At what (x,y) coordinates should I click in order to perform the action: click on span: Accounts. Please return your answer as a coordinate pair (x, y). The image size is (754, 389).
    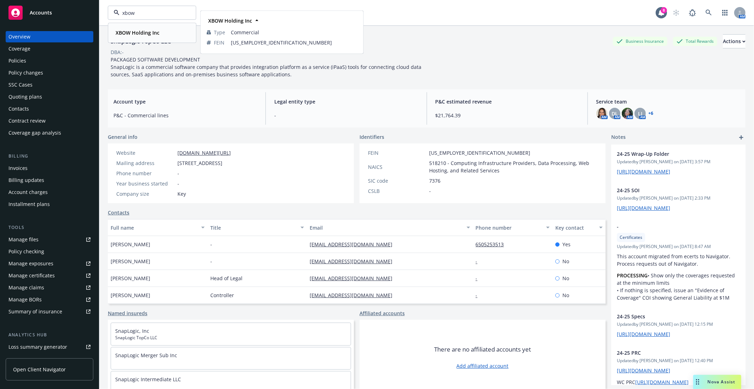
    Looking at the image, I should click on (41, 13).